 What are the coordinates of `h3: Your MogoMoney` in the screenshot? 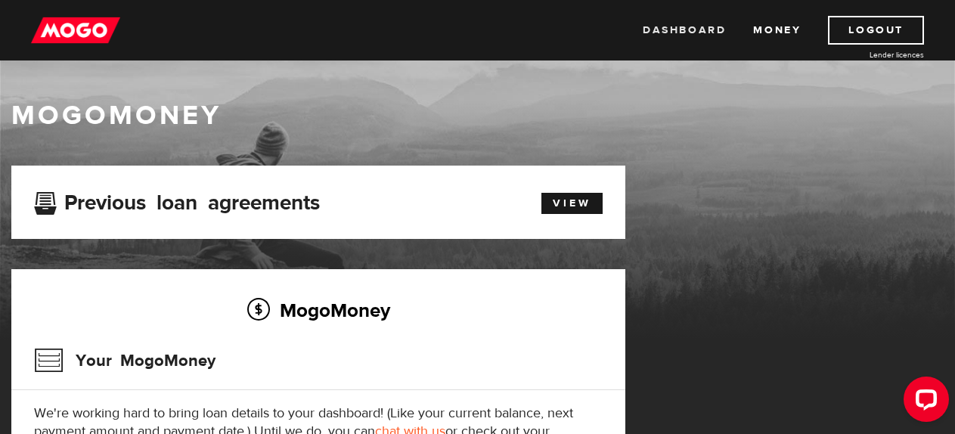 It's located at (125, 361).